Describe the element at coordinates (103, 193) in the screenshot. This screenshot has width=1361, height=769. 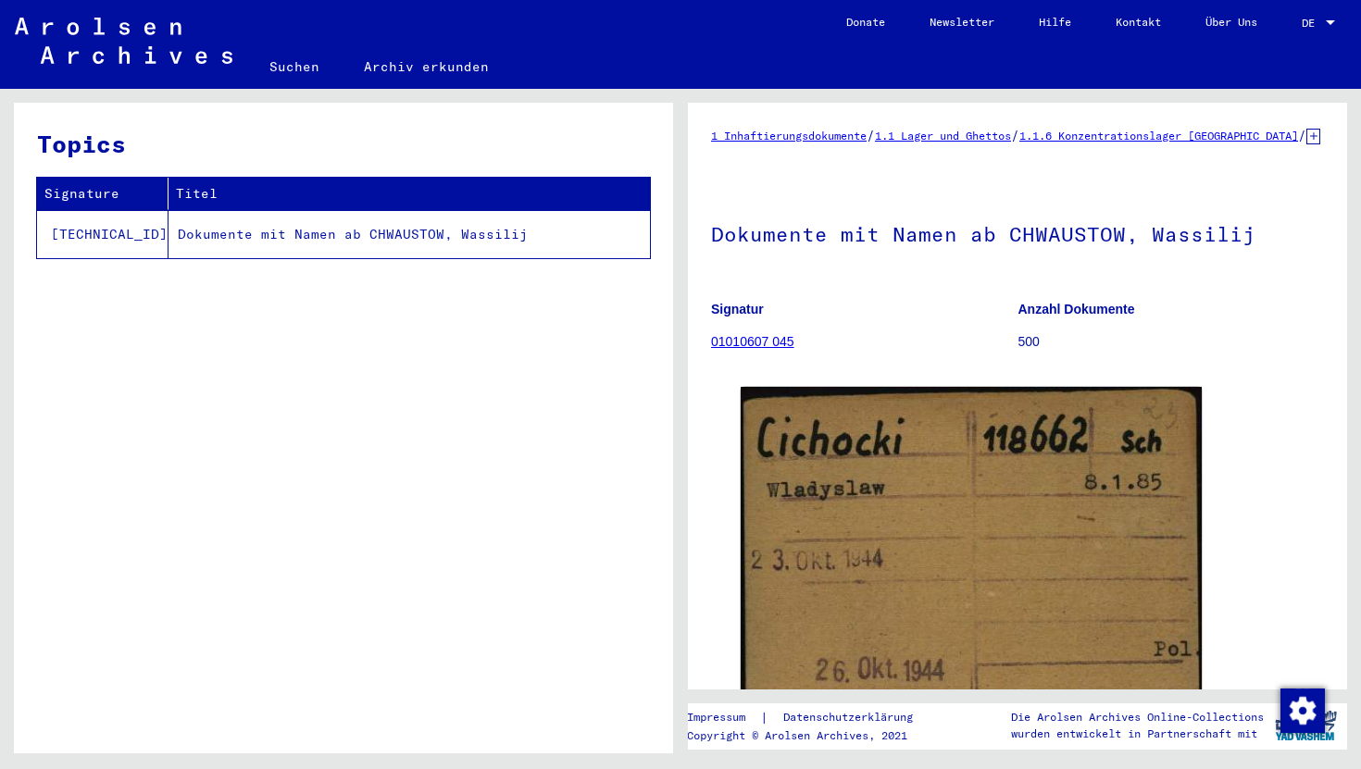
I see `th: Signature` at that location.